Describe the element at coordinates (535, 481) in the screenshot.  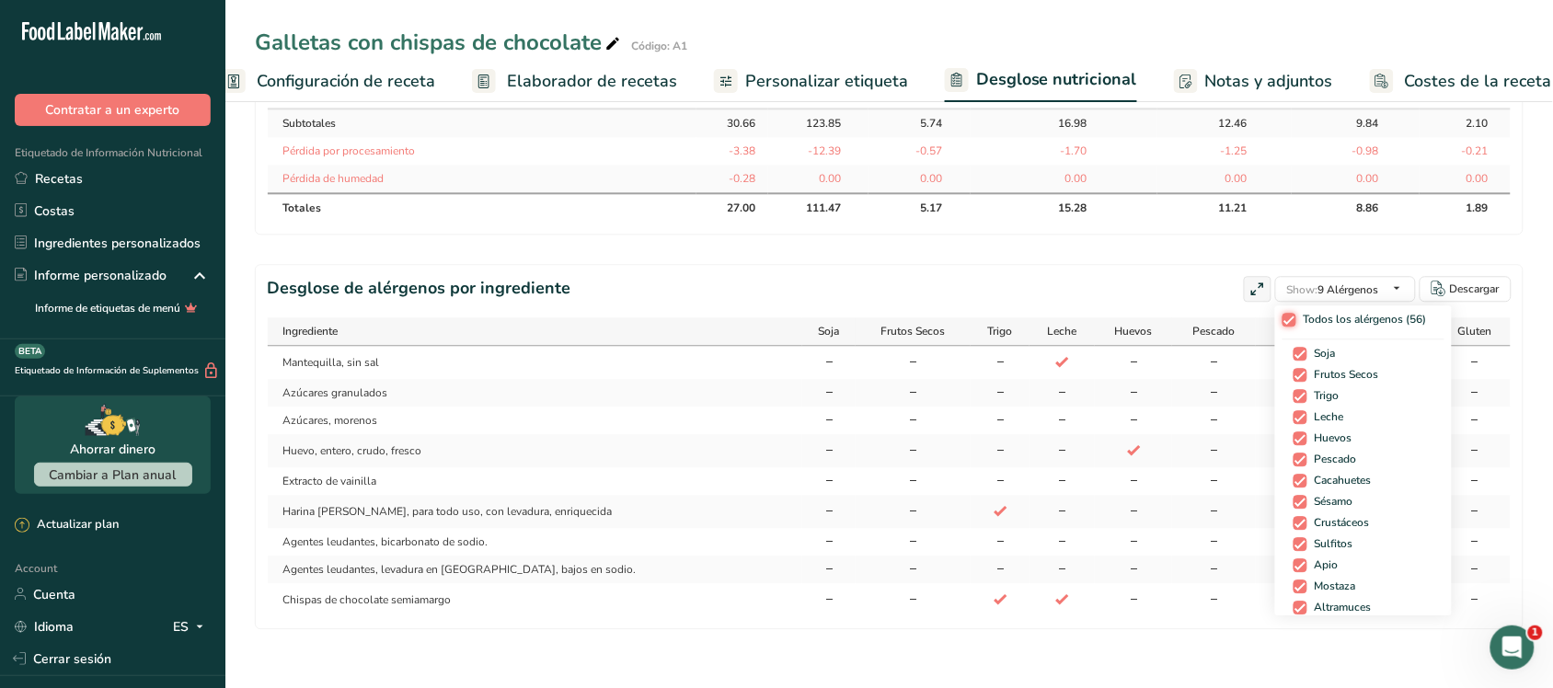
I see `td: Extracto de vainilla` at that location.